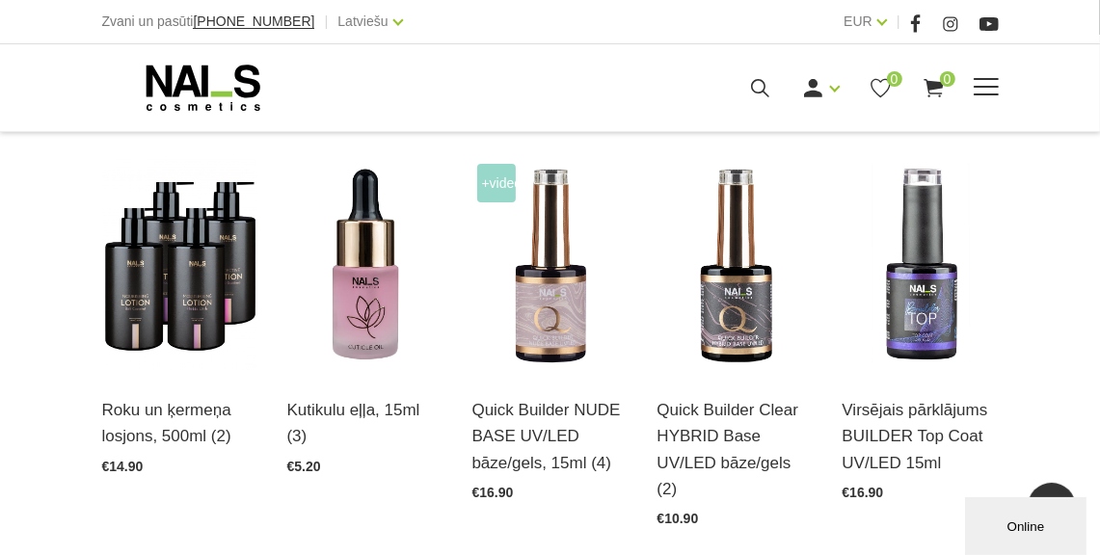 Image resolution: width=1100 pixels, height=555 pixels. I want to click on img: Mitrinoša, mīkstinoša un aromātiska kutikulas eļļa. Bagāta ar nepieciešamo omega-3, 6 un 9, kā ar..., so click(365, 266).